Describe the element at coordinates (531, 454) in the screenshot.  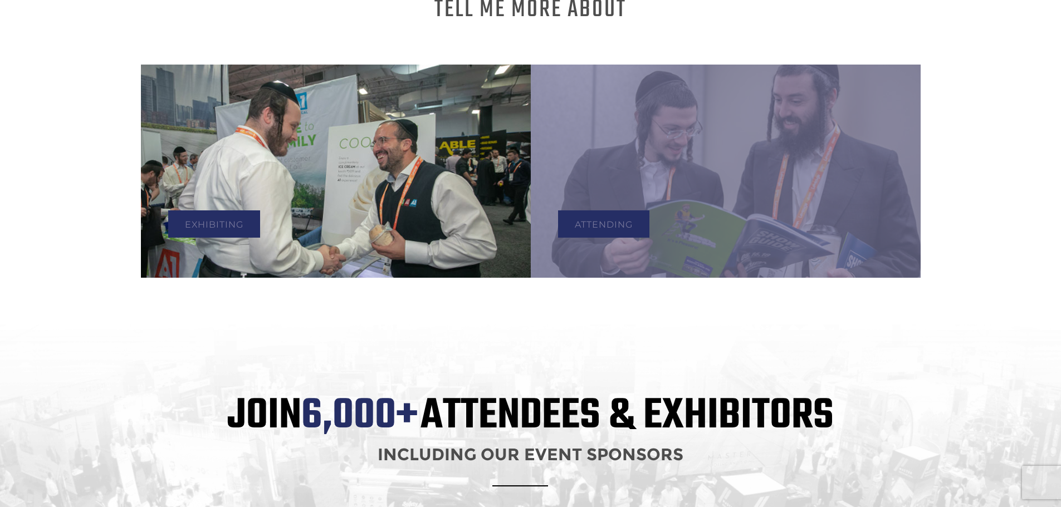
I see `h3: Including our event sponsors` at that location.